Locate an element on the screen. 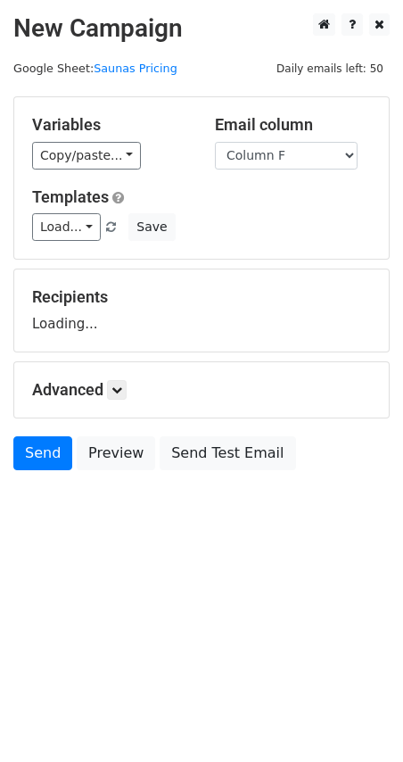  h5: Email column is located at coordinates (293, 125).